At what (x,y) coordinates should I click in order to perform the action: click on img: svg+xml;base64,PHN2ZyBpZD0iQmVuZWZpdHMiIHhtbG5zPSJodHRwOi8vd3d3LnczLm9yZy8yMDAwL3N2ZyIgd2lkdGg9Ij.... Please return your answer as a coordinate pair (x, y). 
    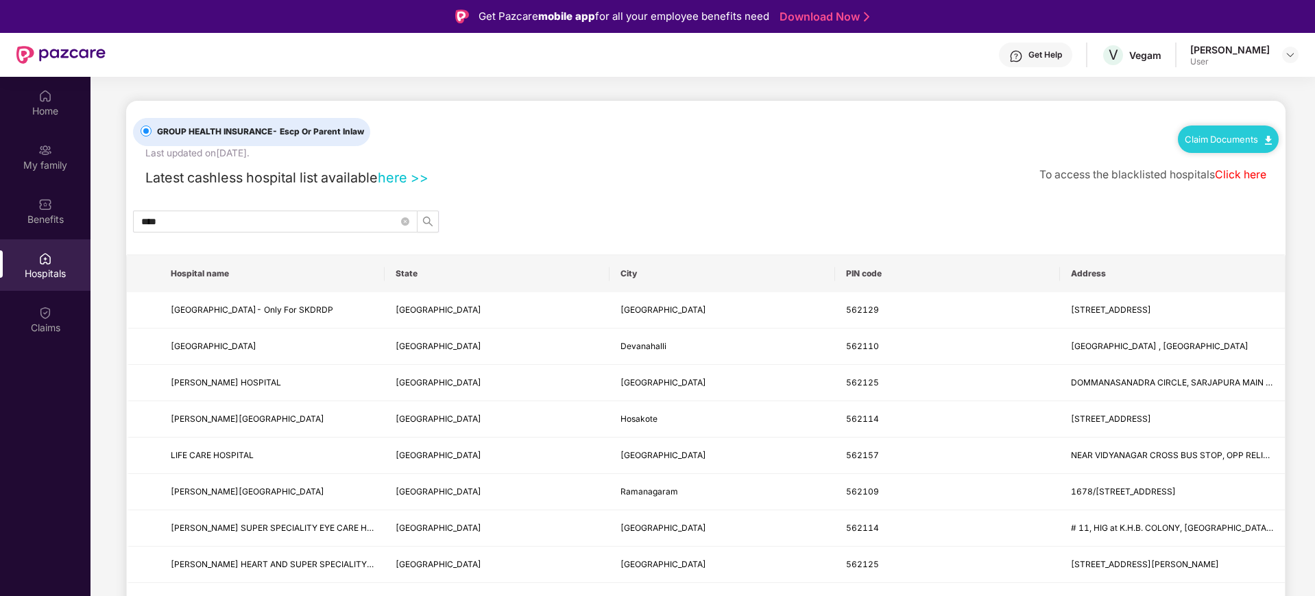
    Looking at the image, I should click on (45, 204).